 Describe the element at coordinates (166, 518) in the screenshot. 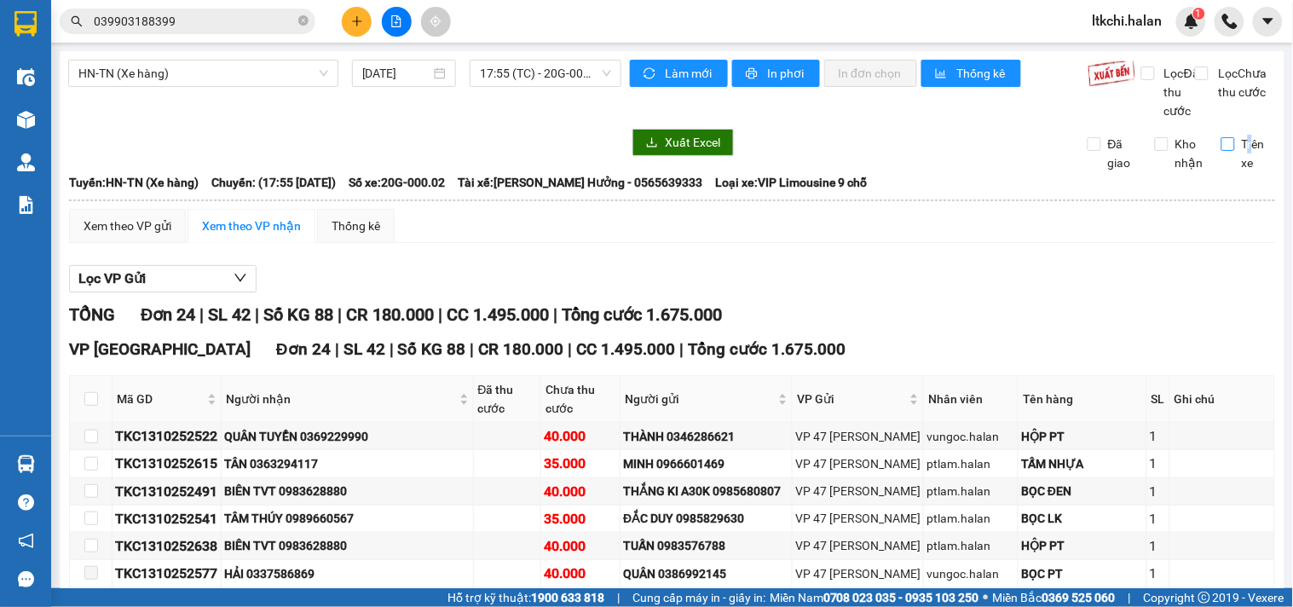

I see `div: TKC1310252541` at that location.